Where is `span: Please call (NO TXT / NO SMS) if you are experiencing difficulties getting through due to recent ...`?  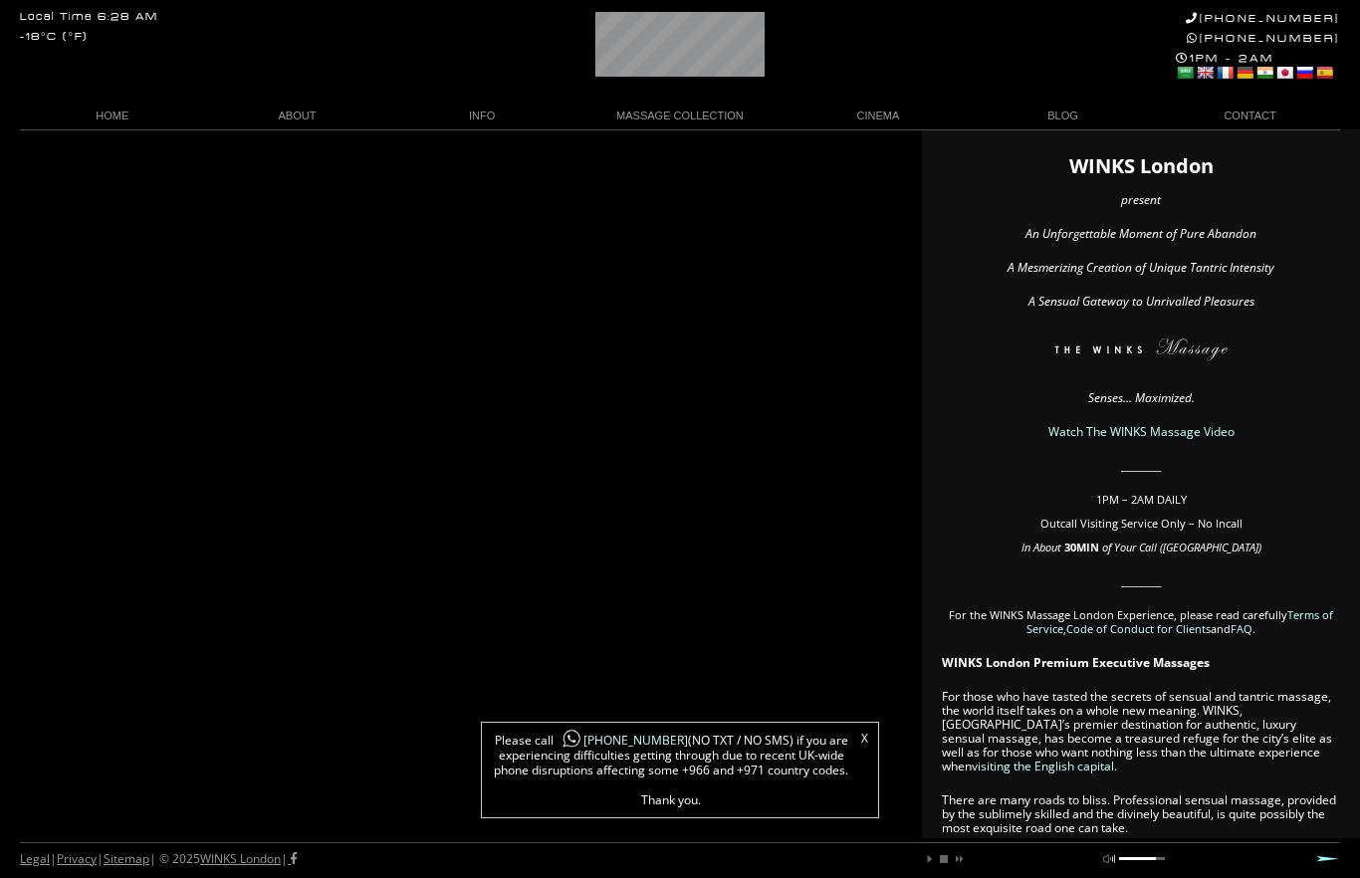
span: Please call (NO TXT / NO SMS) if you are experiencing difficulties getting through due to recent ... is located at coordinates (671, 770).